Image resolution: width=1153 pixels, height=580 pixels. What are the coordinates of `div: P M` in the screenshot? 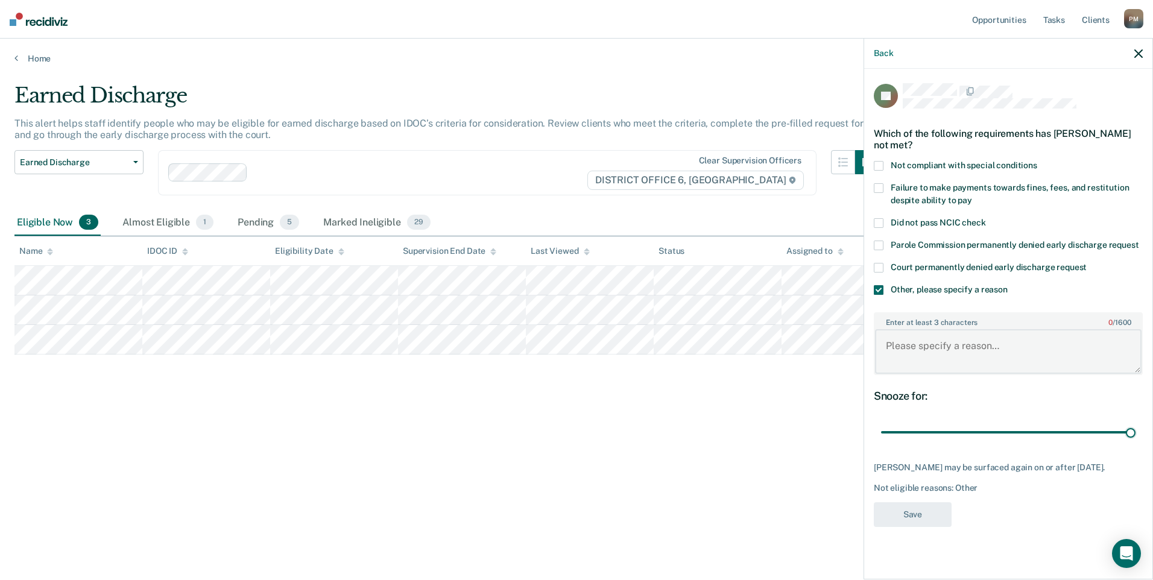 It's located at (1134, 19).